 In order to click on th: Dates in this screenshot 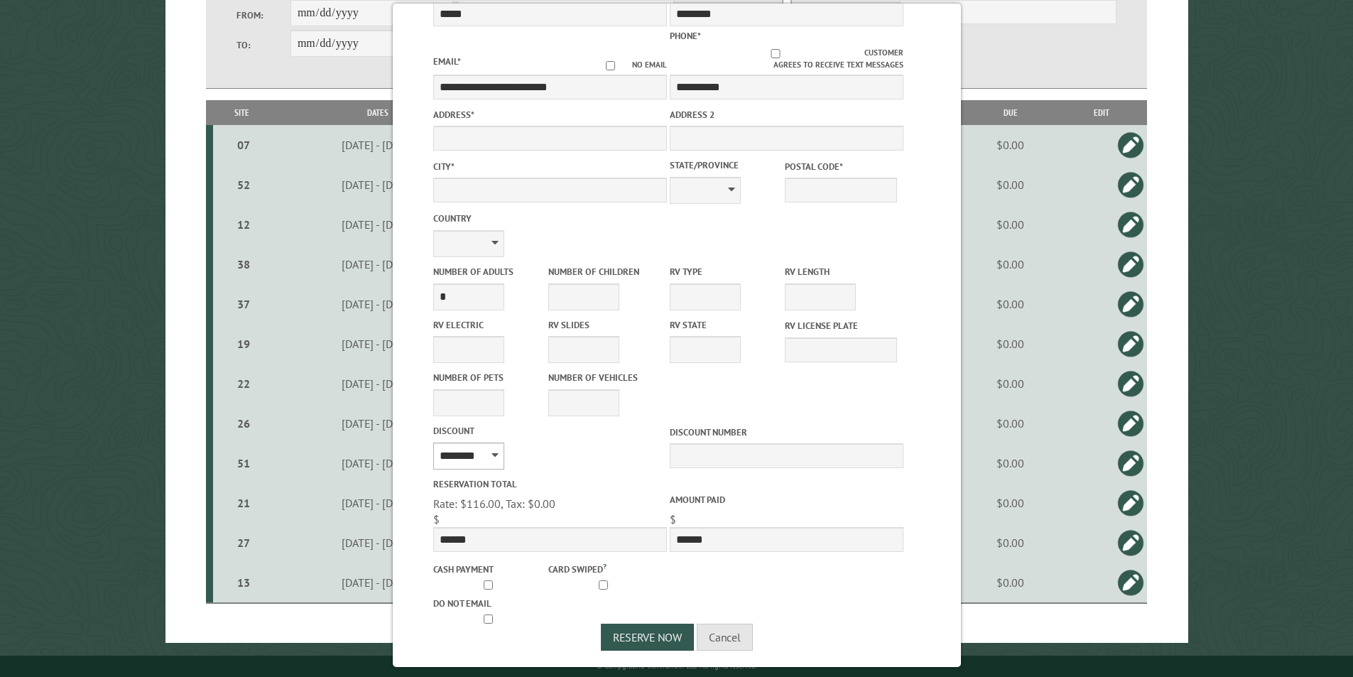, I will do `click(378, 112)`.